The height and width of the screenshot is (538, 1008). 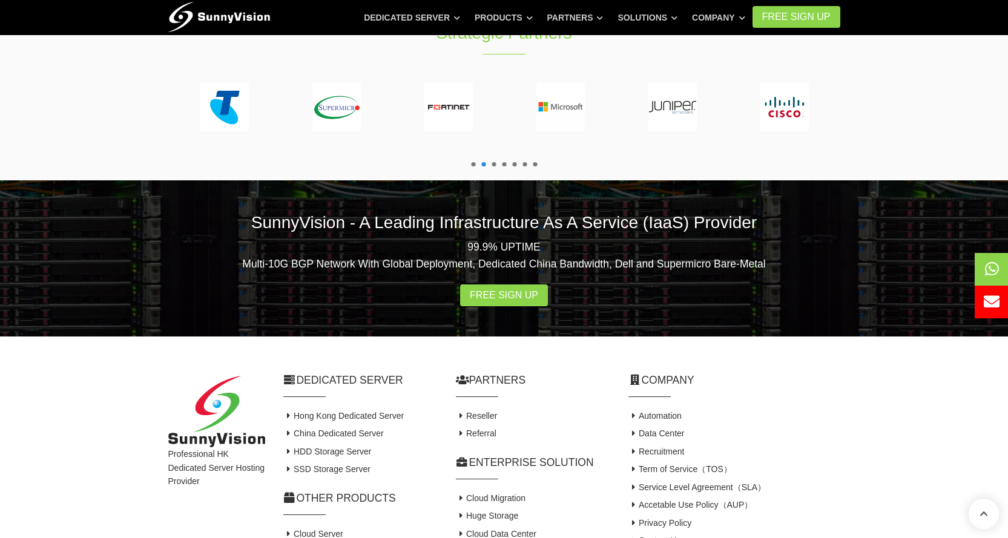 I want to click on h2: Dedicated Server, so click(x=360, y=380).